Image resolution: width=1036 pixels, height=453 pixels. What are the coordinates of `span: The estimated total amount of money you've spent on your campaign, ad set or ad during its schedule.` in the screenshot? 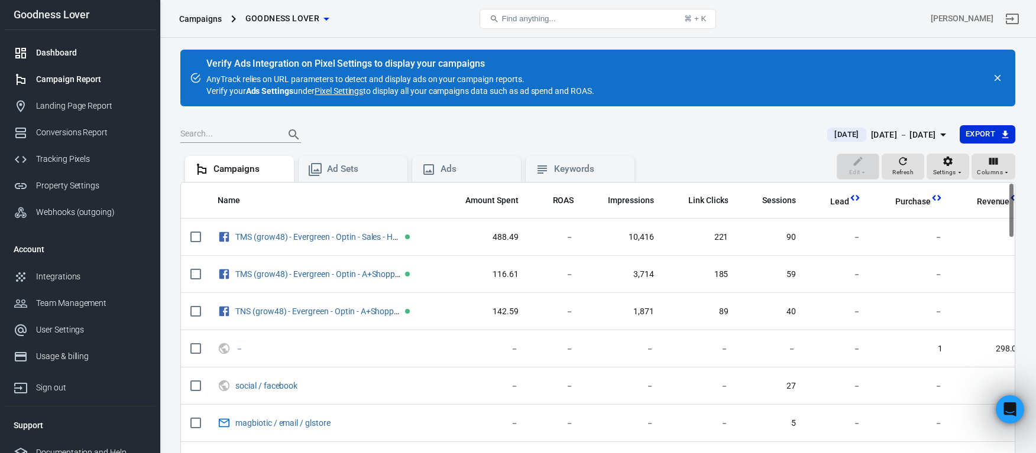 It's located at (492, 200).